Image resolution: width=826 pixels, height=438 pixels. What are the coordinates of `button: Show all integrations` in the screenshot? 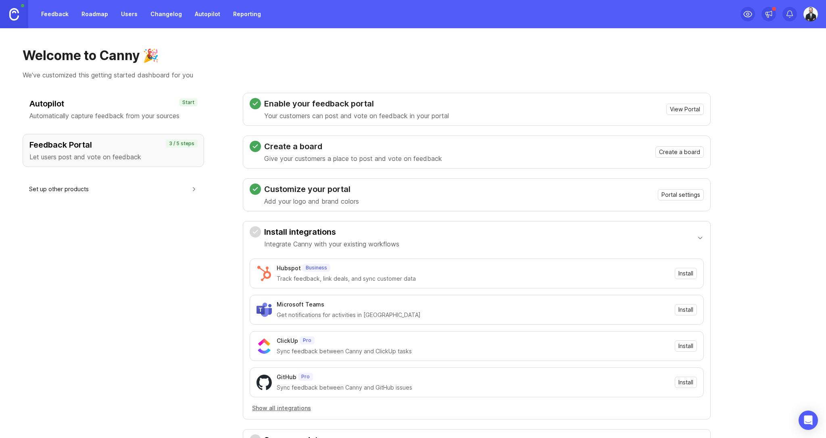 It's located at (282, 408).